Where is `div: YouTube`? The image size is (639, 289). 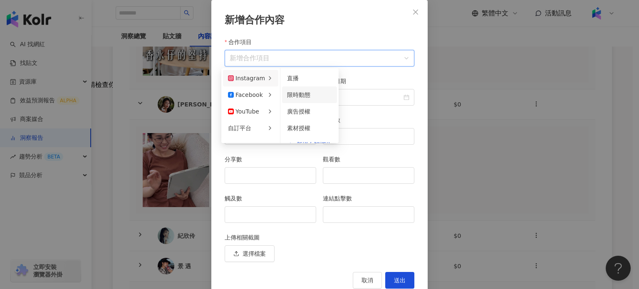
div: YouTube is located at coordinates (243, 111).